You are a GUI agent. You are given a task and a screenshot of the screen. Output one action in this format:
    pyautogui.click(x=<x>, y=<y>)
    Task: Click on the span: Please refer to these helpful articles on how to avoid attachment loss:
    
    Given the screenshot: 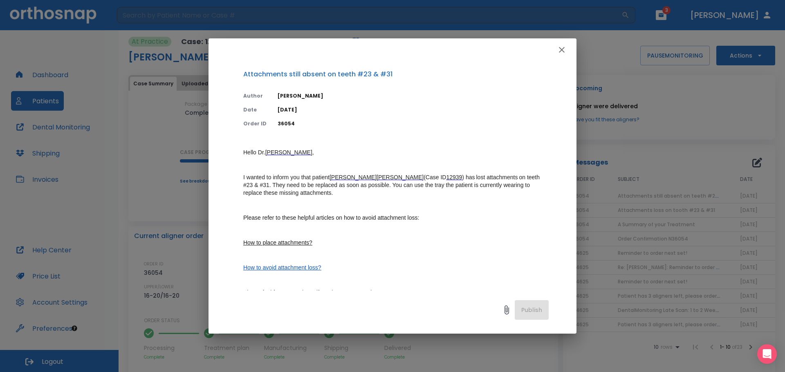 What is the action you would take?
    pyautogui.click(x=331, y=218)
    